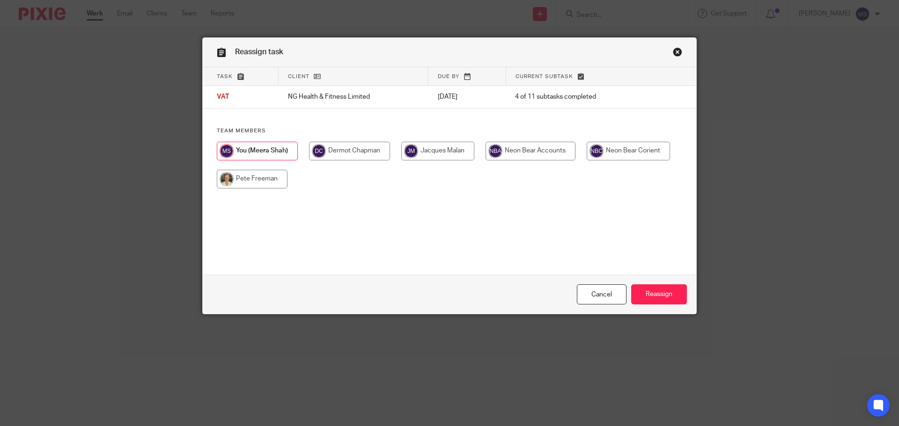 Image resolution: width=899 pixels, height=426 pixels. Describe the element at coordinates (449, 131) in the screenshot. I see `h4: Team members` at that location.